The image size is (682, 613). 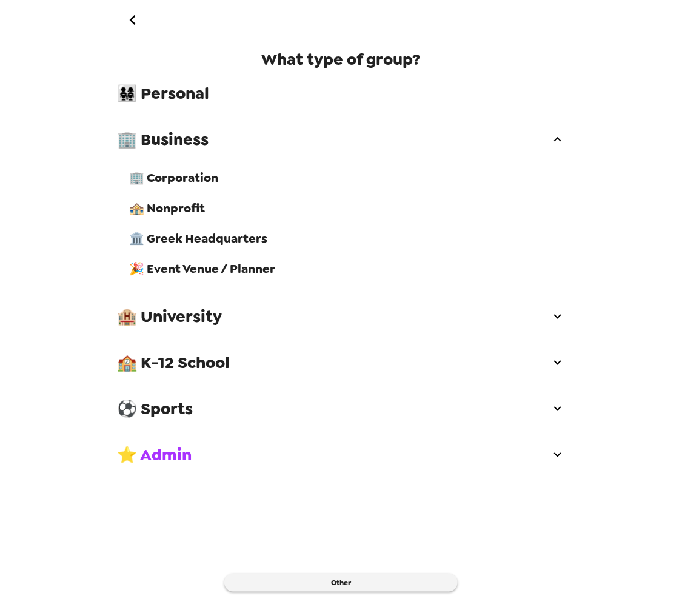 What do you see at coordinates (341, 139) in the screenshot?
I see `div: 🏢 Business` at bounding box center [341, 139].